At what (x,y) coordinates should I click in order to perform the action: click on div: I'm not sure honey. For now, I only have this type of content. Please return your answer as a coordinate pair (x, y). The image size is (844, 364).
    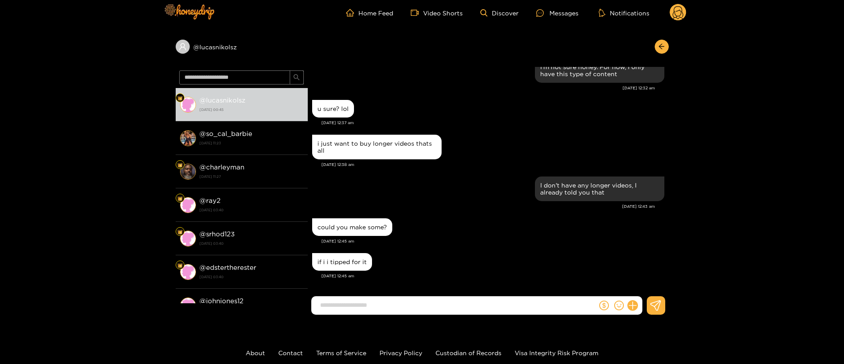
    Looking at the image, I should click on (600, 70).